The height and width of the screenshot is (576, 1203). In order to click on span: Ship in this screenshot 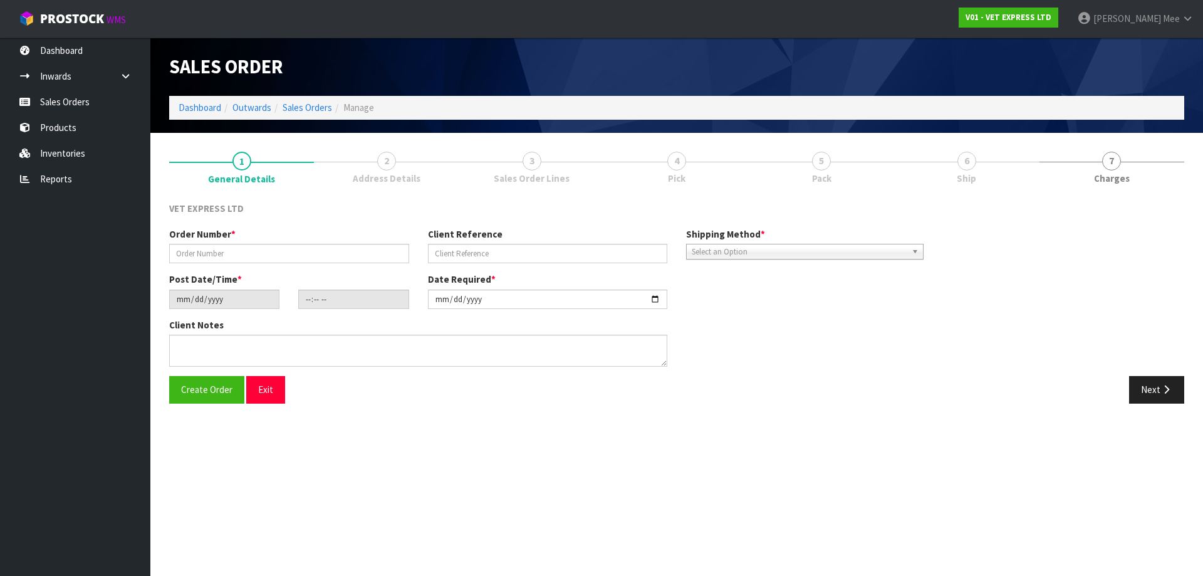, I will do `click(966, 178)`.